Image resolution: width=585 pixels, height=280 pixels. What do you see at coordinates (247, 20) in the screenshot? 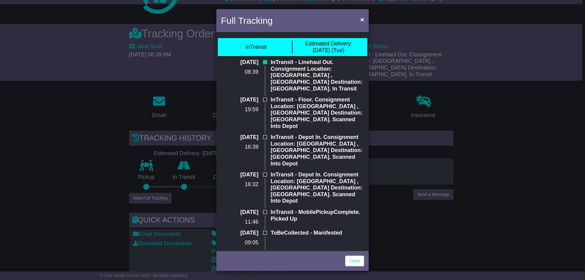
I see `h4: Full Tracking` at bounding box center [247, 20].